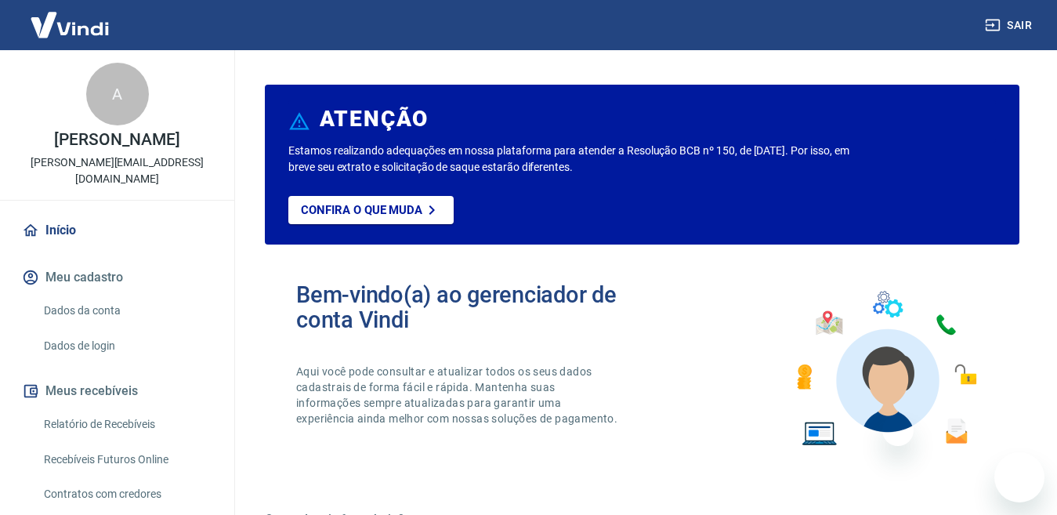 The image size is (1057, 515). What do you see at coordinates (361, 210) in the screenshot?
I see `p: Confira o que muda` at bounding box center [361, 210].